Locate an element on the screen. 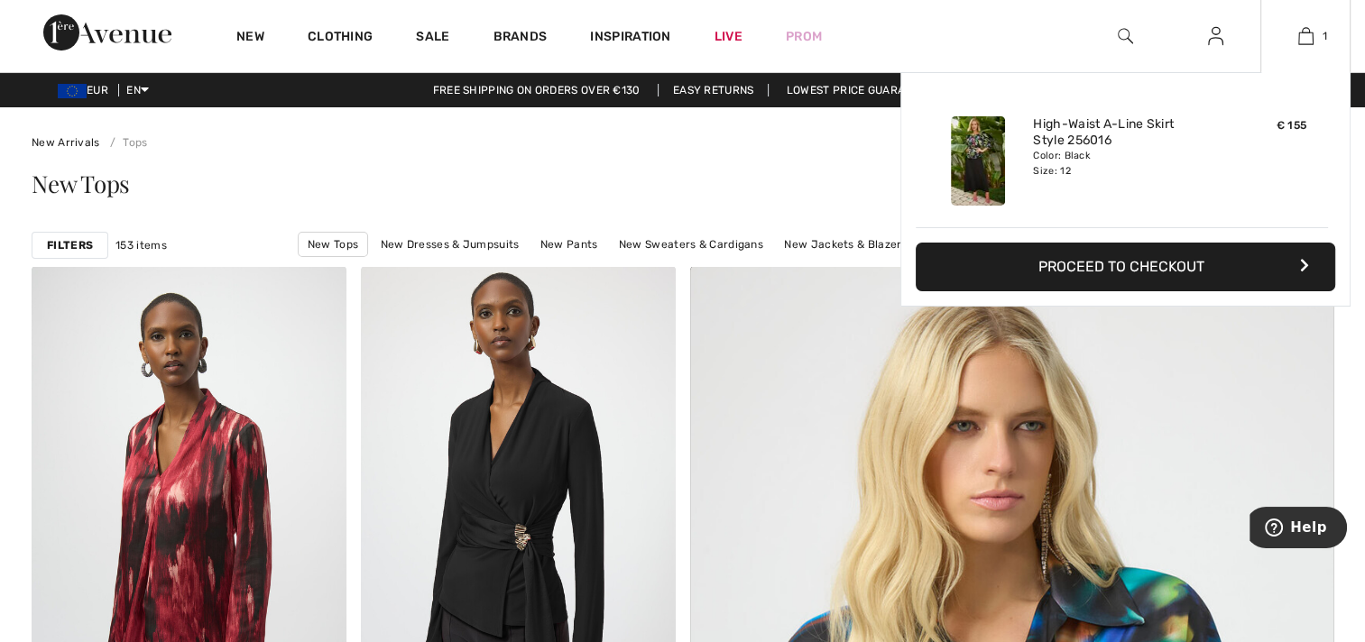 The height and width of the screenshot is (642, 1365). span: € 155 is located at coordinates (1292, 125).